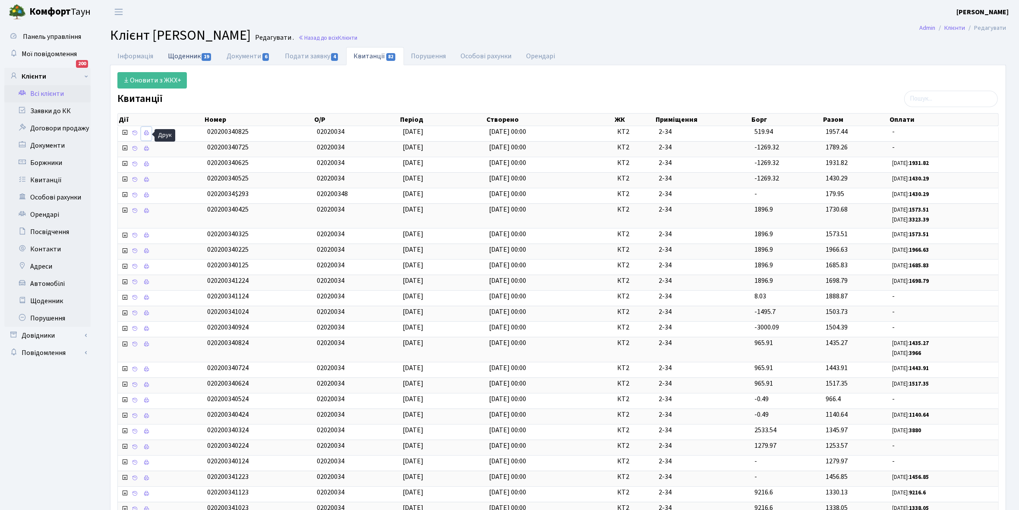 The image size is (1019, 510). What do you see at coordinates (856, 120) in the screenshot?
I see `th: Разом` at bounding box center [856, 120].